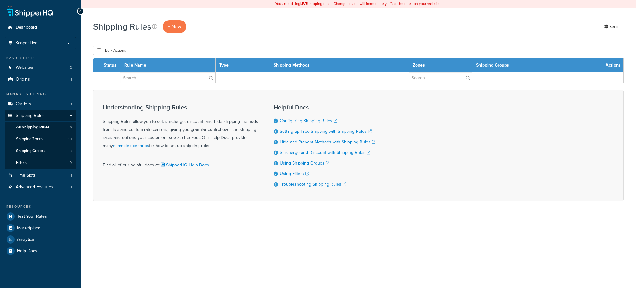 This screenshot has width=636, height=288. Describe the element at coordinates (40, 163) in the screenshot. I see `li: Filters` at that location.